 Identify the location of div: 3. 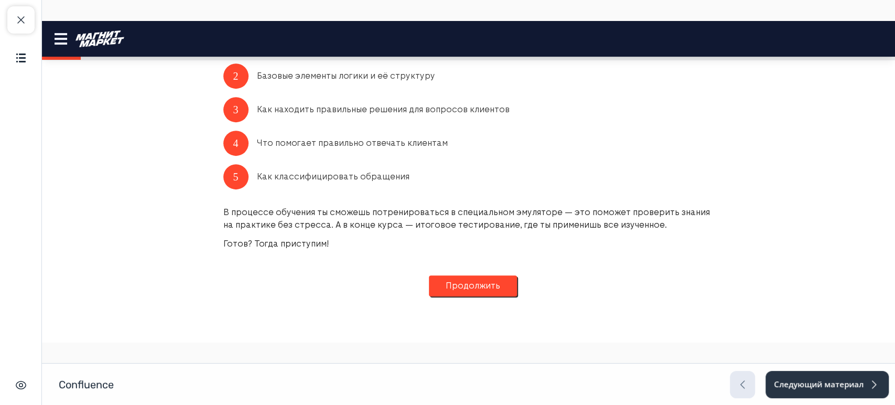
(194, 89).